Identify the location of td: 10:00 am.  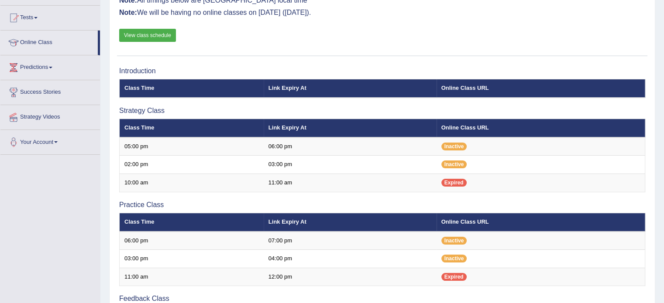
(192, 183).